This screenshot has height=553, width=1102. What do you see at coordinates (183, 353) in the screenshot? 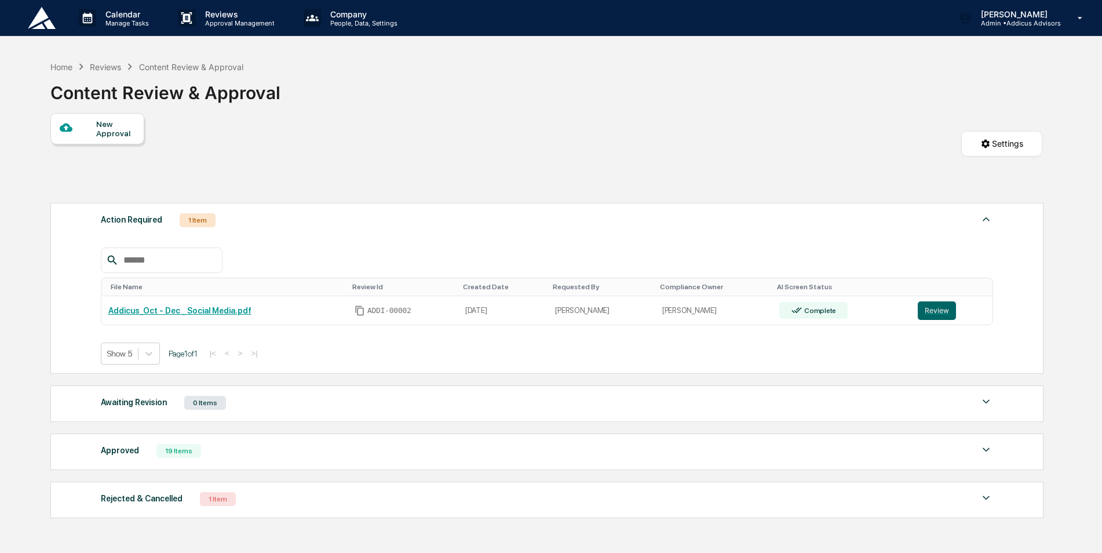
I see `span: Page 1 of 1` at bounding box center [183, 353].